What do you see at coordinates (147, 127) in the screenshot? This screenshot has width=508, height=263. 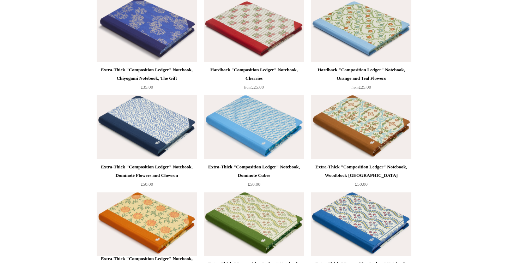 I see `a: Extra-Thick "Composition Ledger" Notebook, Dominoté Flowers and Chevron Extra-Thick "Composition ...` at bounding box center [147, 127].